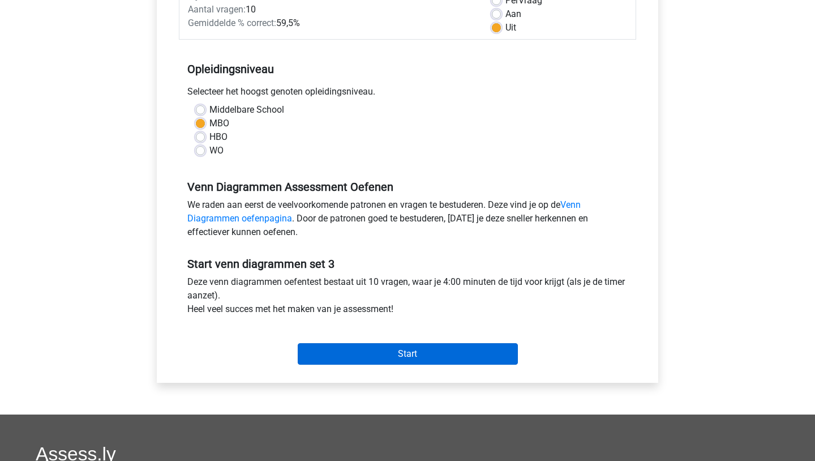  I want to click on span: Aantal vragen:, so click(217, 9).